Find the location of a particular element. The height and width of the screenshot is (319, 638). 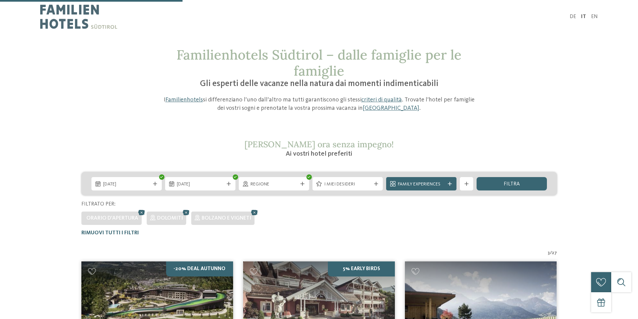

p: I si differenziano l’uno dall’altro ma tutti garantiscono gli stessi . Trovate l’hotel per famigl... is located at coordinates (319, 104).